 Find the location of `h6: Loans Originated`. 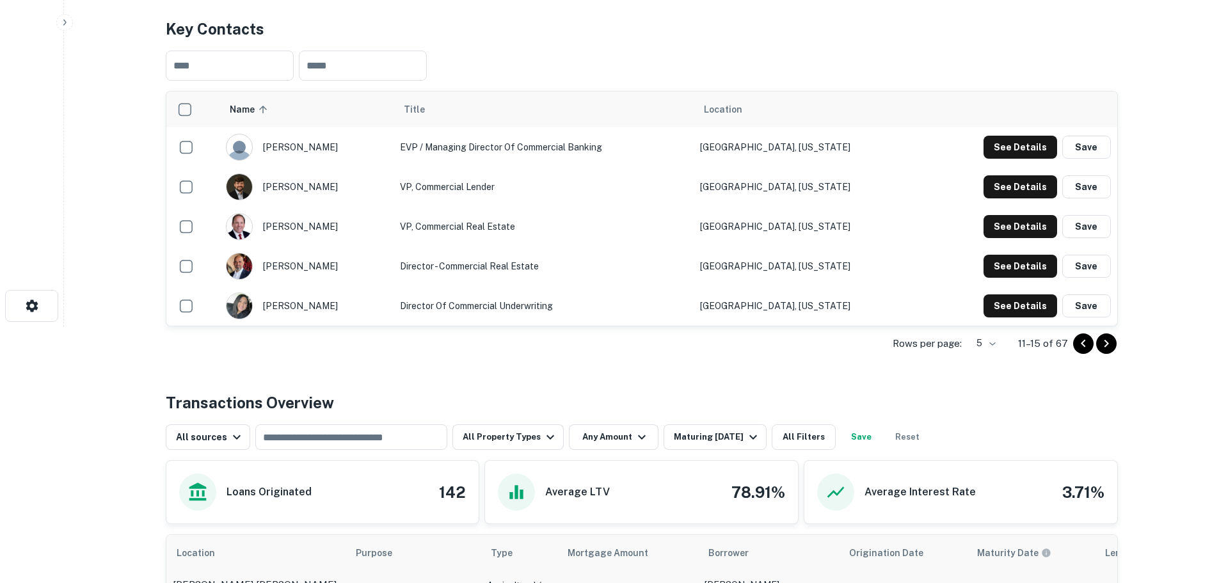

h6: Loans Originated is located at coordinates (269, 492).